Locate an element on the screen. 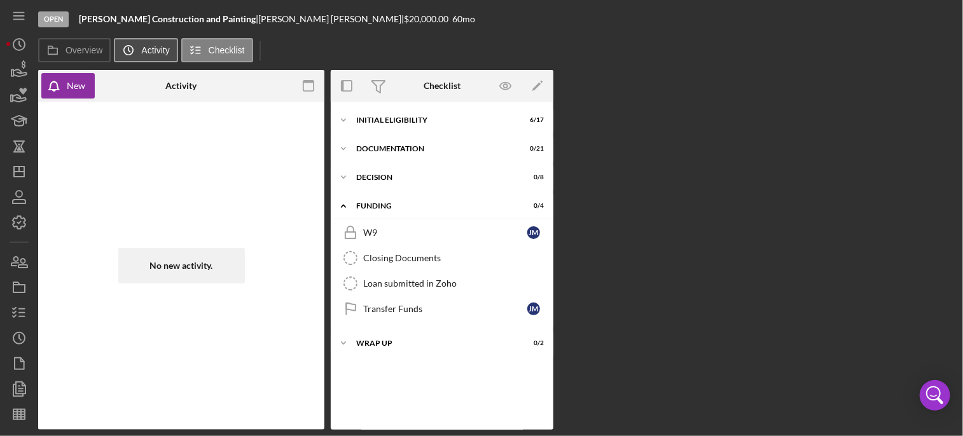 The image size is (963, 436). div: Decision is located at coordinates (434, 177).